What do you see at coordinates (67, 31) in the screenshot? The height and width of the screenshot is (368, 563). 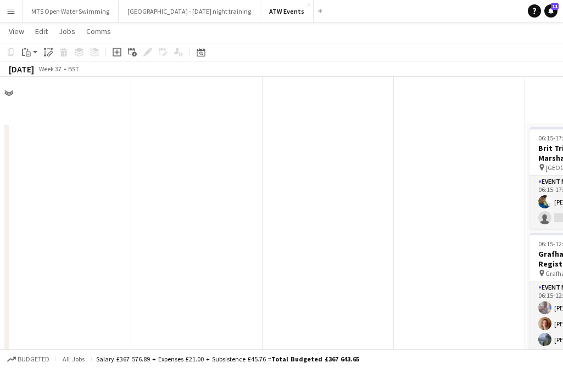 I see `span: Jobs` at bounding box center [67, 31].